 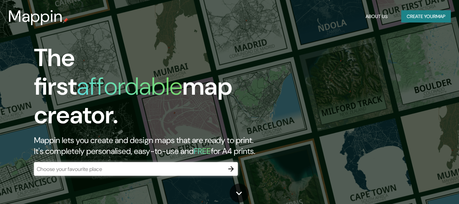 I want to click on button: Create yourmap, so click(x=426, y=16).